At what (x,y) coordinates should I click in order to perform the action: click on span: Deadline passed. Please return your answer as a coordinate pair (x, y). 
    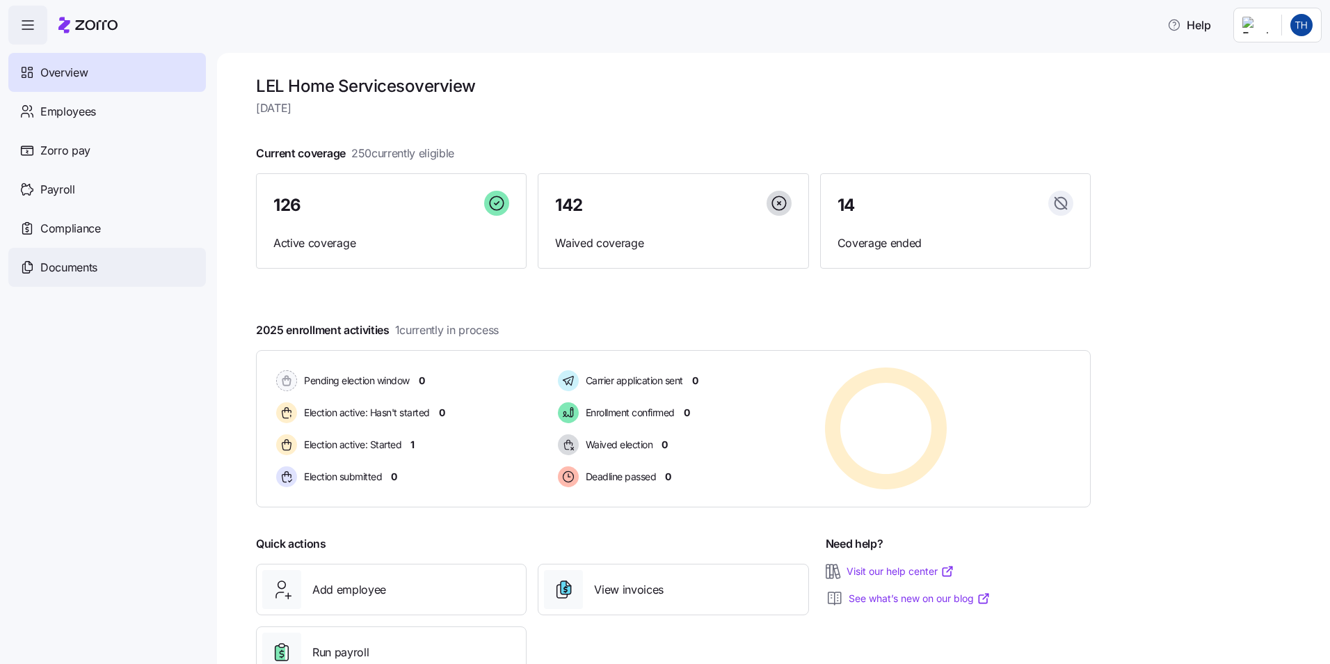
    Looking at the image, I should click on (619, 477).